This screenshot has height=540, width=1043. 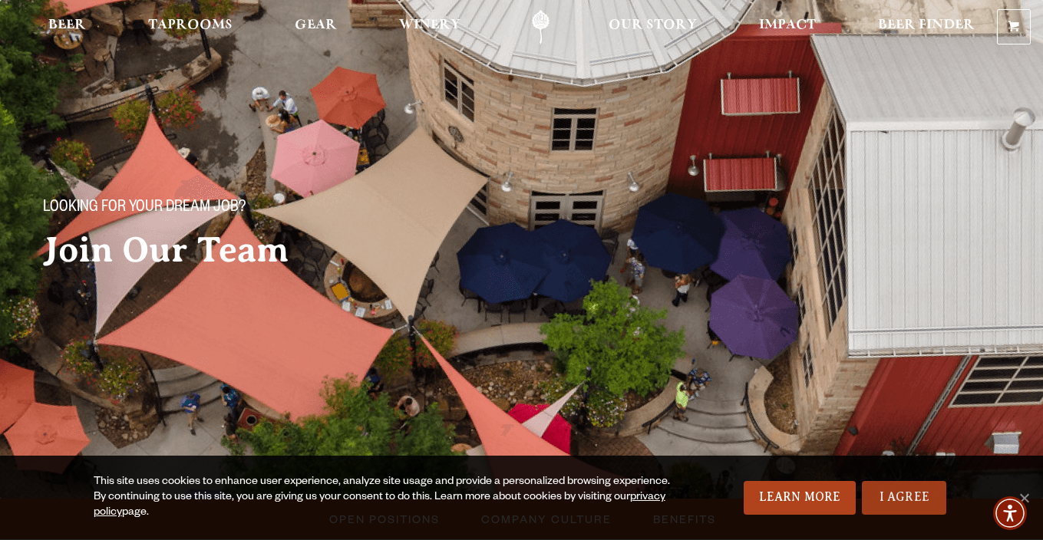 I want to click on span: Looking for your dream job?, so click(x=144, y=209).